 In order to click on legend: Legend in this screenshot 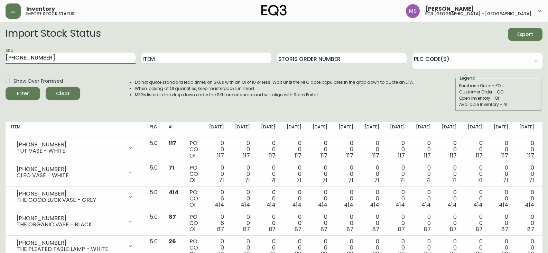, I will do `click(468, 78)`.